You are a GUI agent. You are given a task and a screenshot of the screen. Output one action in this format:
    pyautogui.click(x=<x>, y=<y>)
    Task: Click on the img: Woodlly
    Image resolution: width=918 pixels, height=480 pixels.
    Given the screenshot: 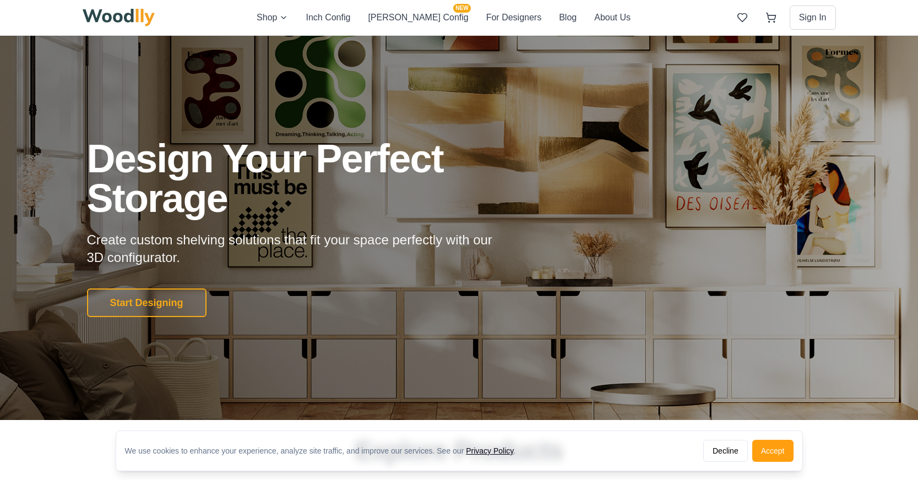 What is the action you would take?
    pyautogui.click(x=119, y=18)
    